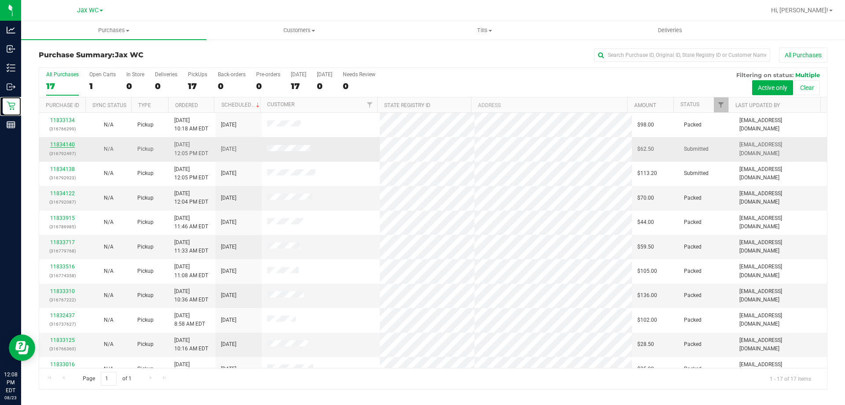 Image resolution: width=845 pixels, height=405 pixels. What do you see at coordinates (803, 55) in the screenshot?
I see `button: All Purchases` at bounding box center [803, 55].